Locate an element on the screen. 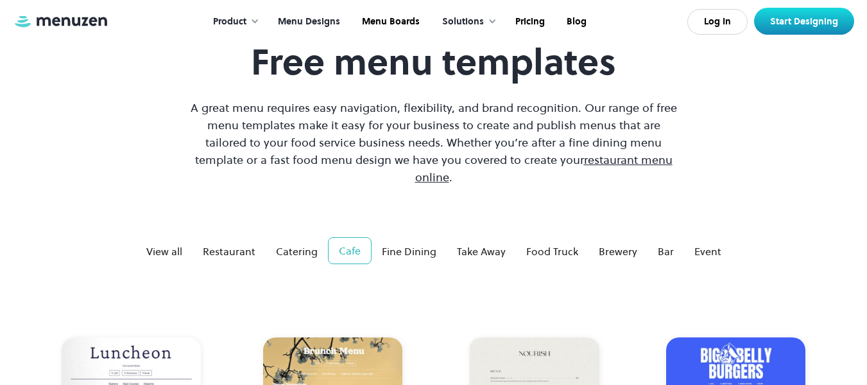 This screenshot has width=867, height=385. div: Restaurant is located at coordinates (229, 251).